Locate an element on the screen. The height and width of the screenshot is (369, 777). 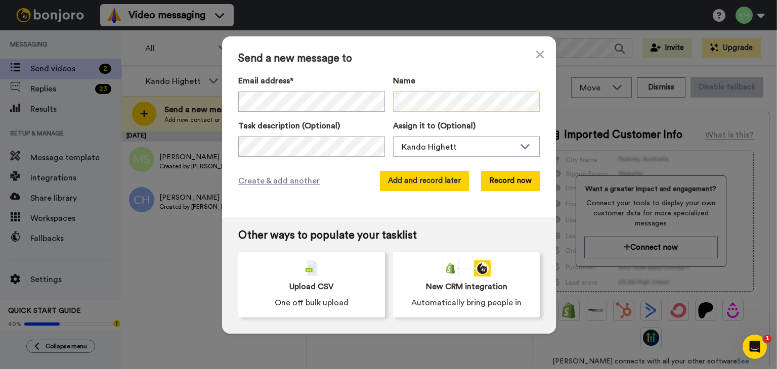
span: Send a new message to is located at coordinates (389, 59).